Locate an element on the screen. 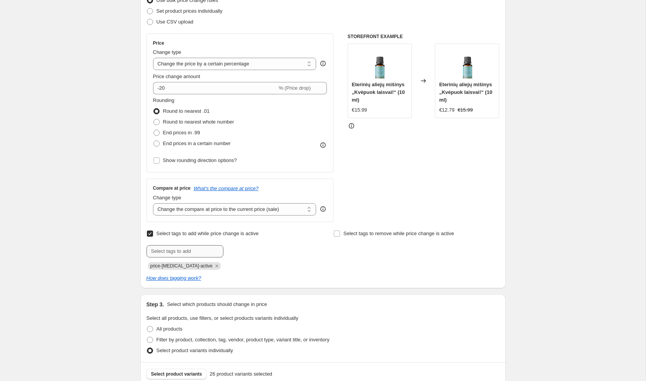  span: End prices in a certain number is located at coordinates (197, 143).